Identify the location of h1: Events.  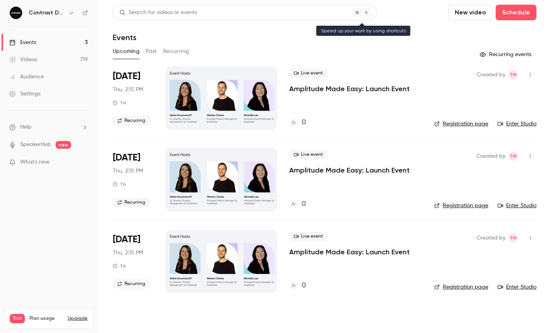
(124, 37).